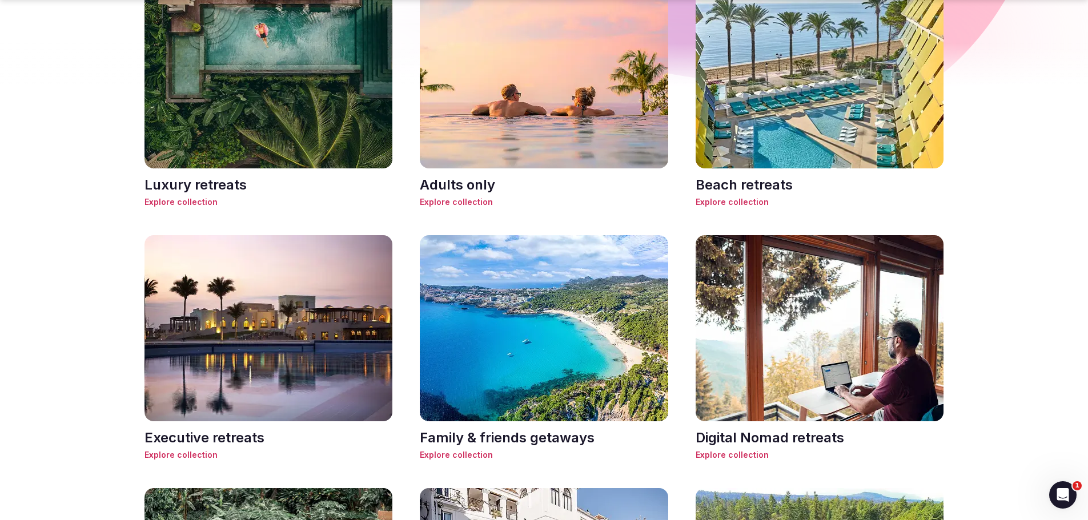 The height and width of the screenshot is (520, 1088). I want to click on h3: Luxury retreats, so click(269, 185).